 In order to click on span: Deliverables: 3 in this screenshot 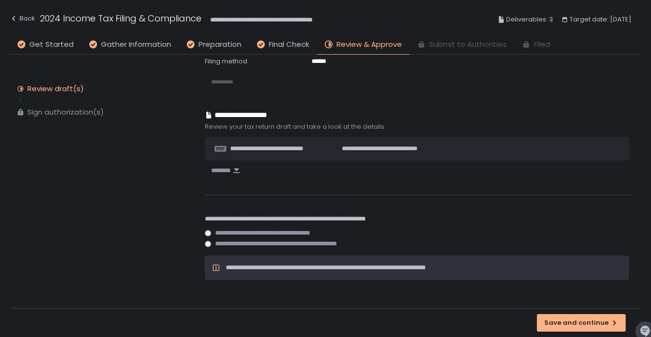, I will do `click(530, 20)`.